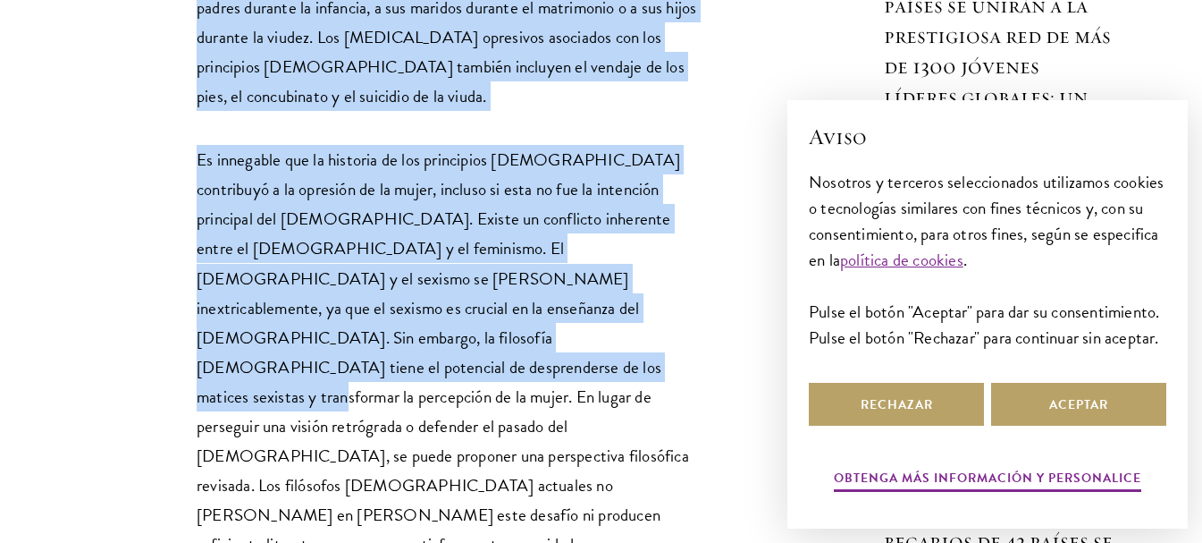  Describe the element at coordinates (988, 479) in the screenshot. I see `button: Obtenga más información y personalice` at that location.